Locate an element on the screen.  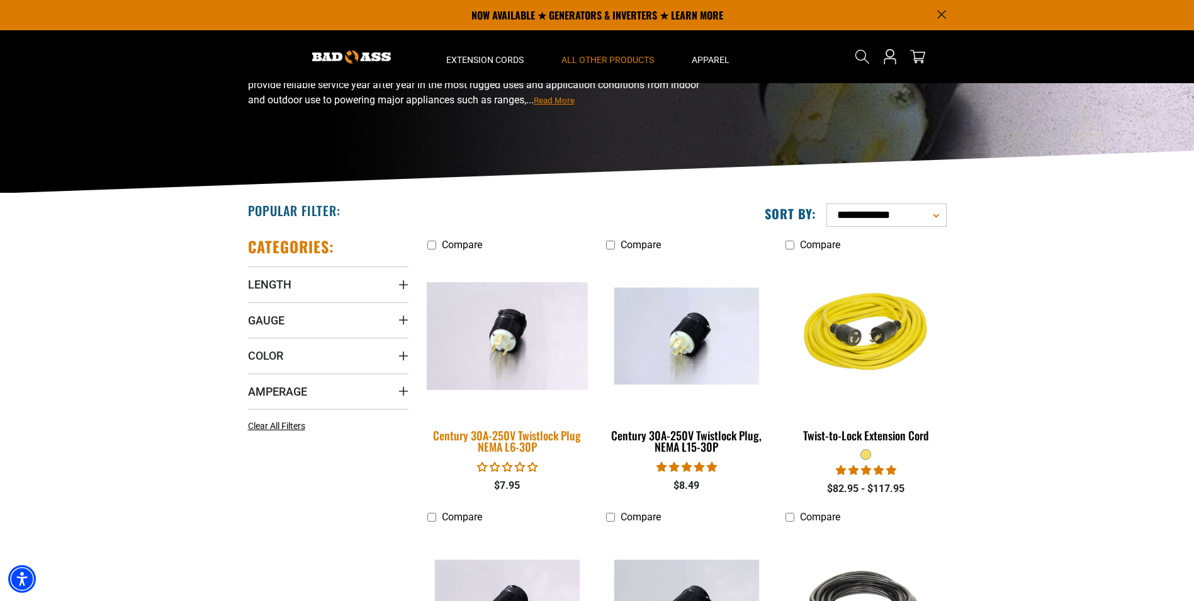
a: Open this option is located at coordinates (890, 57).